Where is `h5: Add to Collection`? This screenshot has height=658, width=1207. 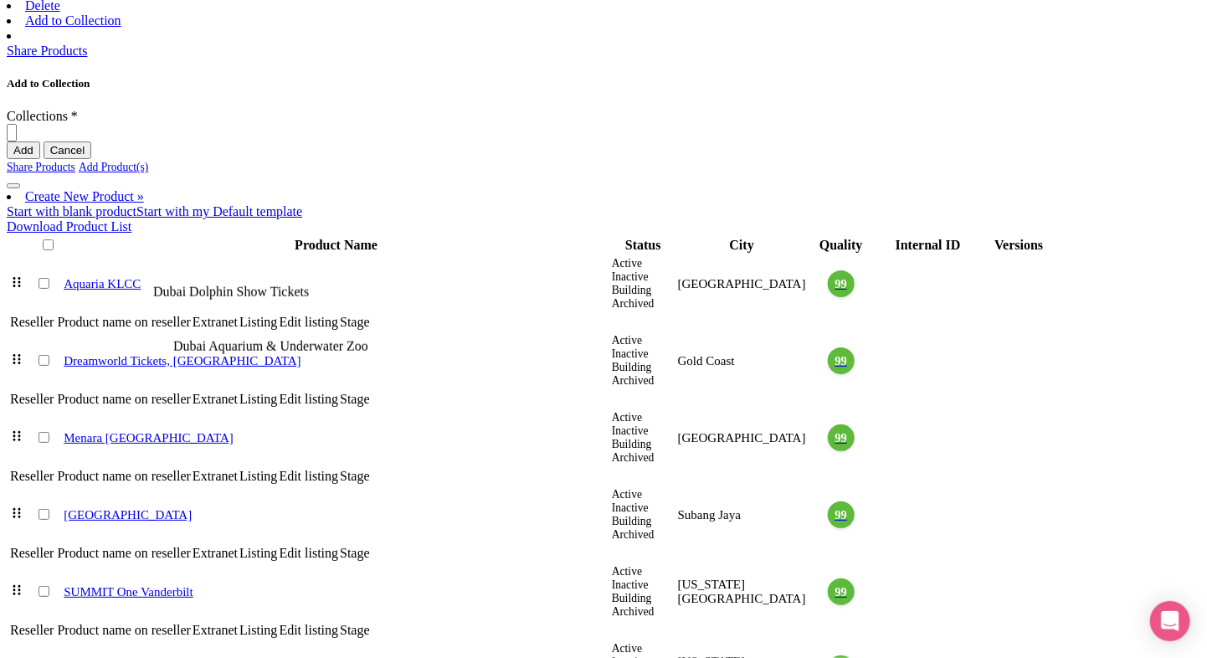 h5: Add to Collection is located at coordinates (604, 84).